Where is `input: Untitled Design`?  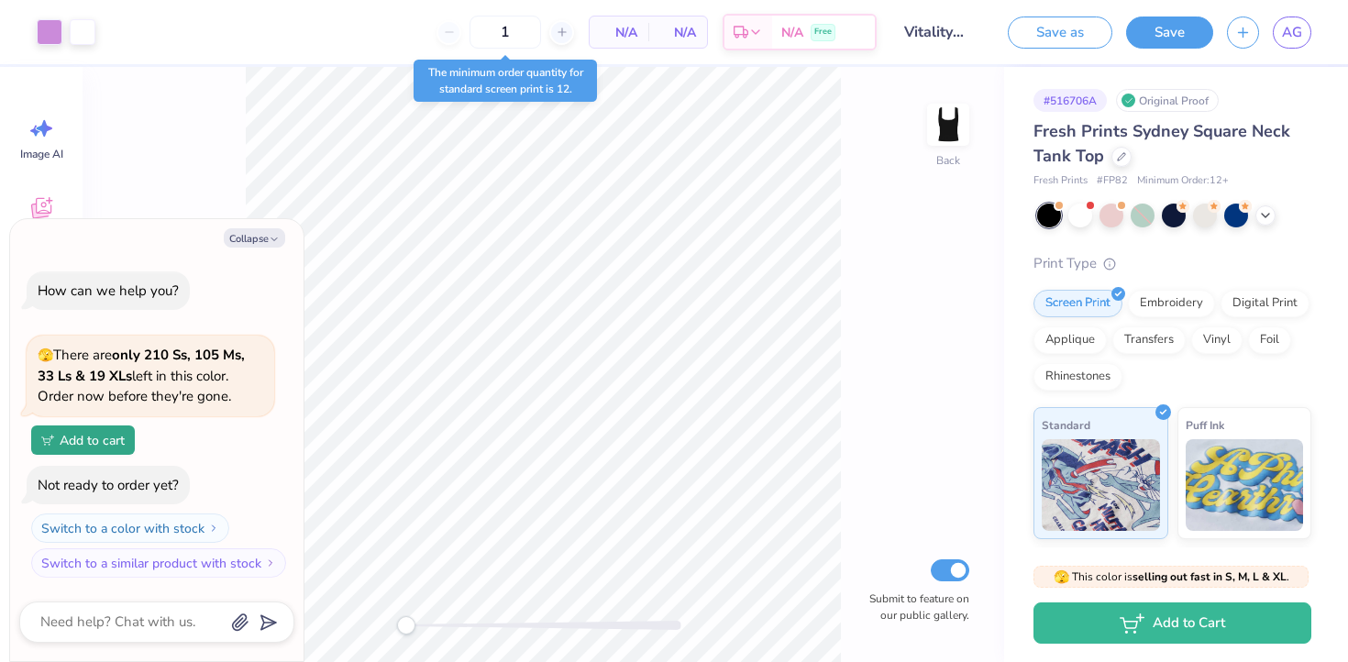
input: Untitled Design is located at coordinates (935, 32).